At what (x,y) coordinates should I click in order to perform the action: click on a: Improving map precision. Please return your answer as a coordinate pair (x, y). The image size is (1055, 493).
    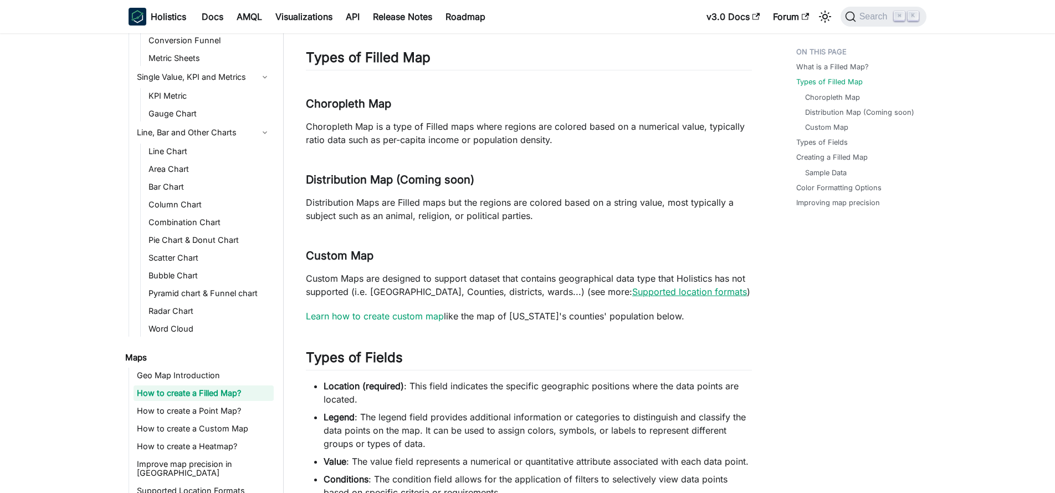
    Looking at the image, I should click on (838, 202).